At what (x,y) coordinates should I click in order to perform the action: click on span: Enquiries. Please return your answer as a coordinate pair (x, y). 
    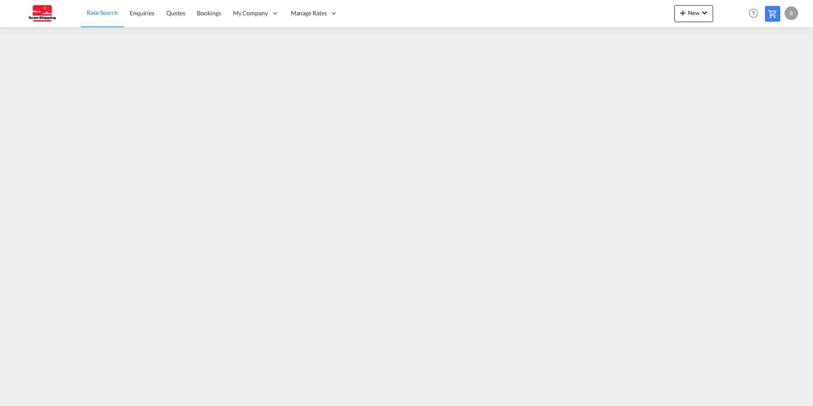
    Looking at the image, I should click on (142, 13).